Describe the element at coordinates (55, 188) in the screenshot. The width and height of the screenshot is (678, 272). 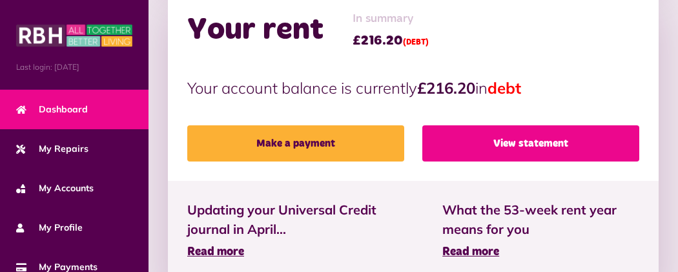
I see `span: My Accounts` at that location.